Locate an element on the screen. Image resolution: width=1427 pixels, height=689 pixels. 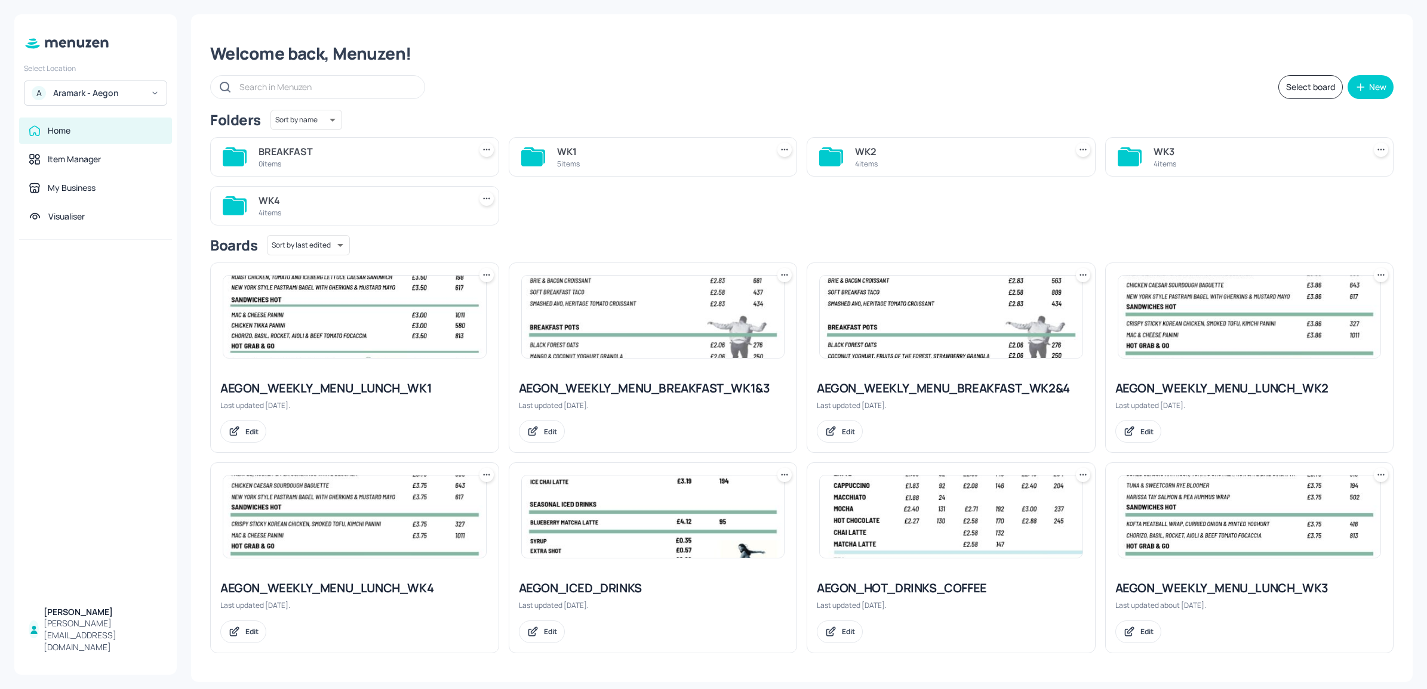
div: My Business is located at coordinates (72, 188).